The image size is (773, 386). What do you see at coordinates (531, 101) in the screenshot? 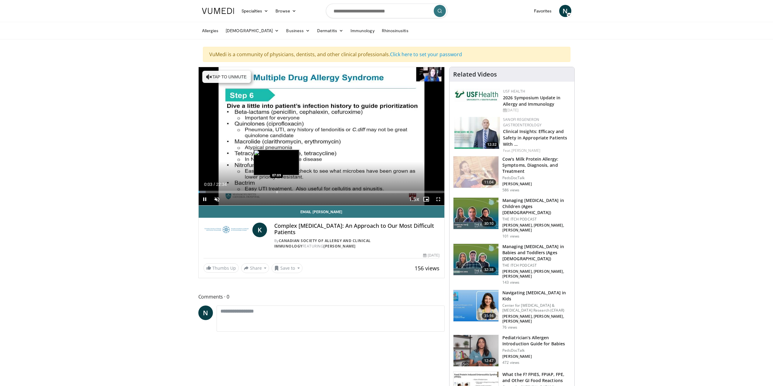
I see `a: 2026 Symposium Update in Allergy and Immunology` at bounding box center [531, 101].